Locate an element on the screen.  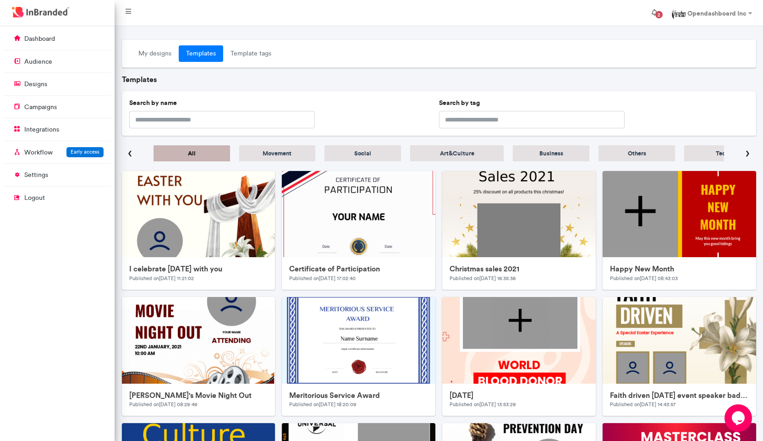
img: InBranded Logo is located at coordinates (40, 12).